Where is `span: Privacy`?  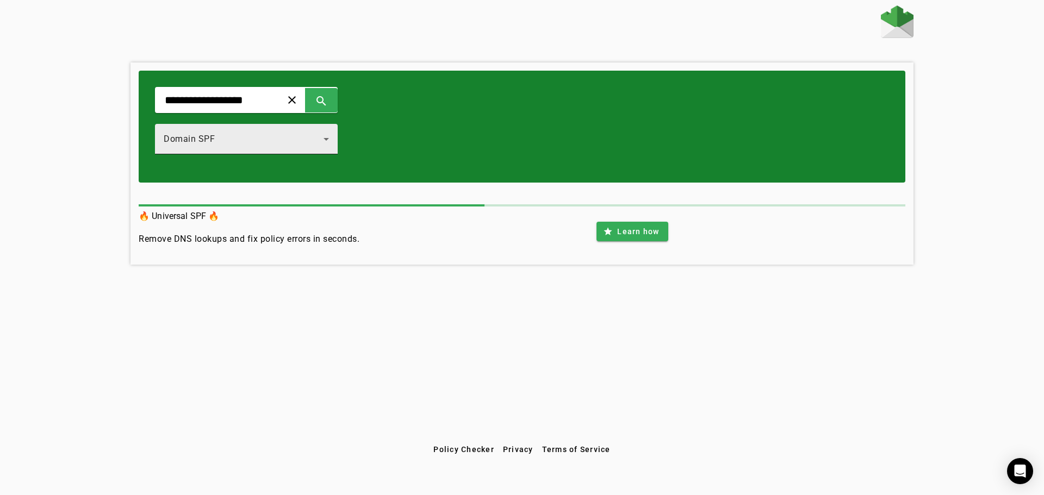
span: Privacy is located at coordinates (518, 450).